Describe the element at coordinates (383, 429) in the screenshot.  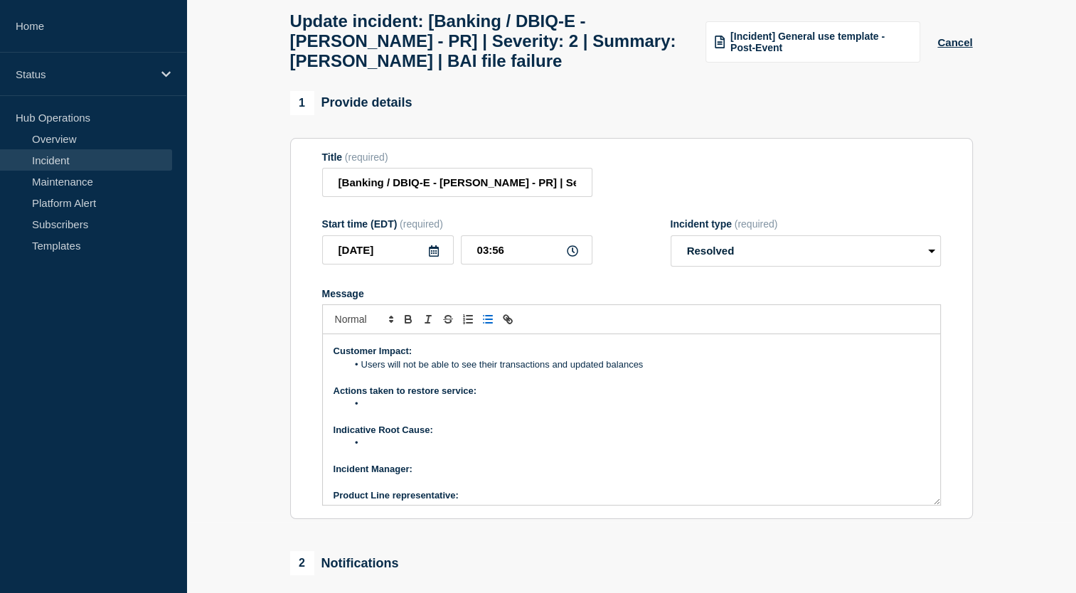
I see `strong: Indicative Root Cause:` at that location.